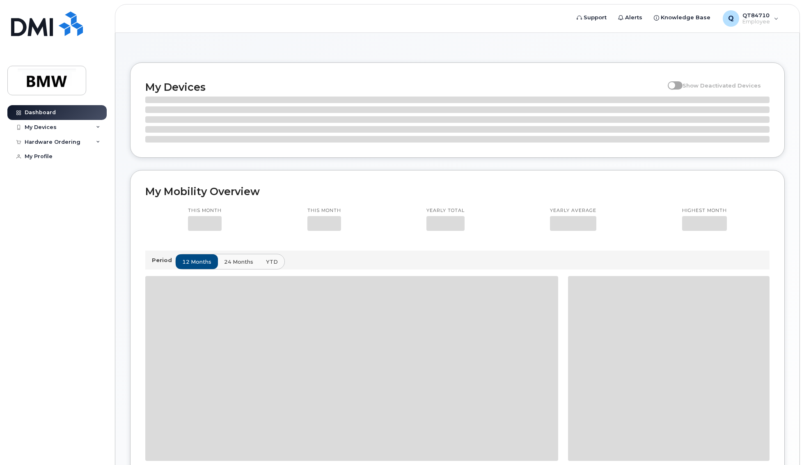  I want to click on p: Yearly total, so click(445, 211).